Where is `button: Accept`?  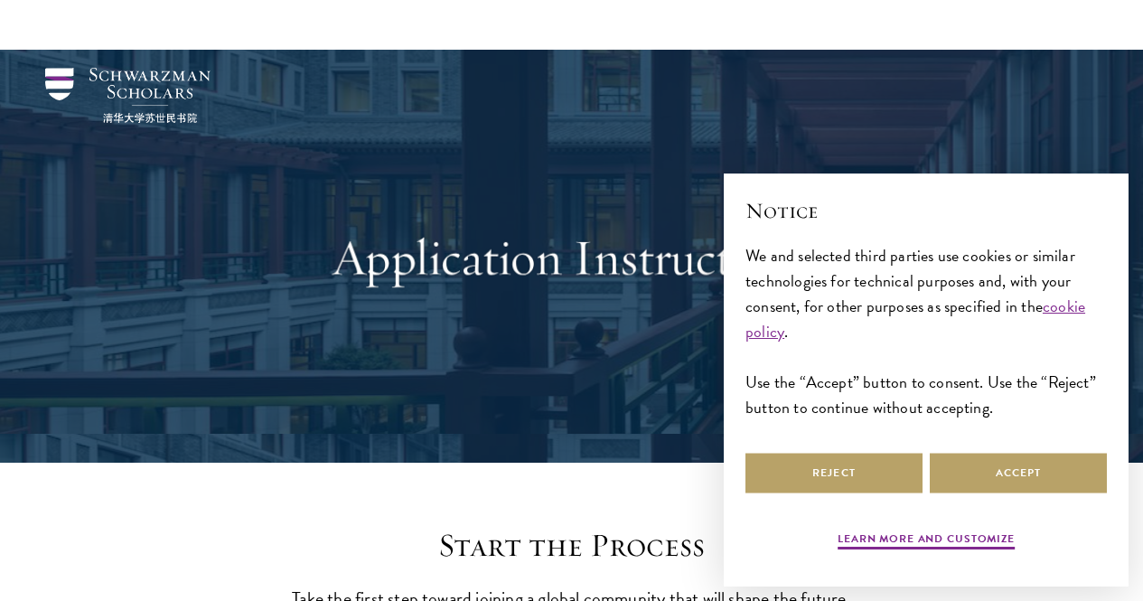 button: Accept is located at coordinates (1018, 473).